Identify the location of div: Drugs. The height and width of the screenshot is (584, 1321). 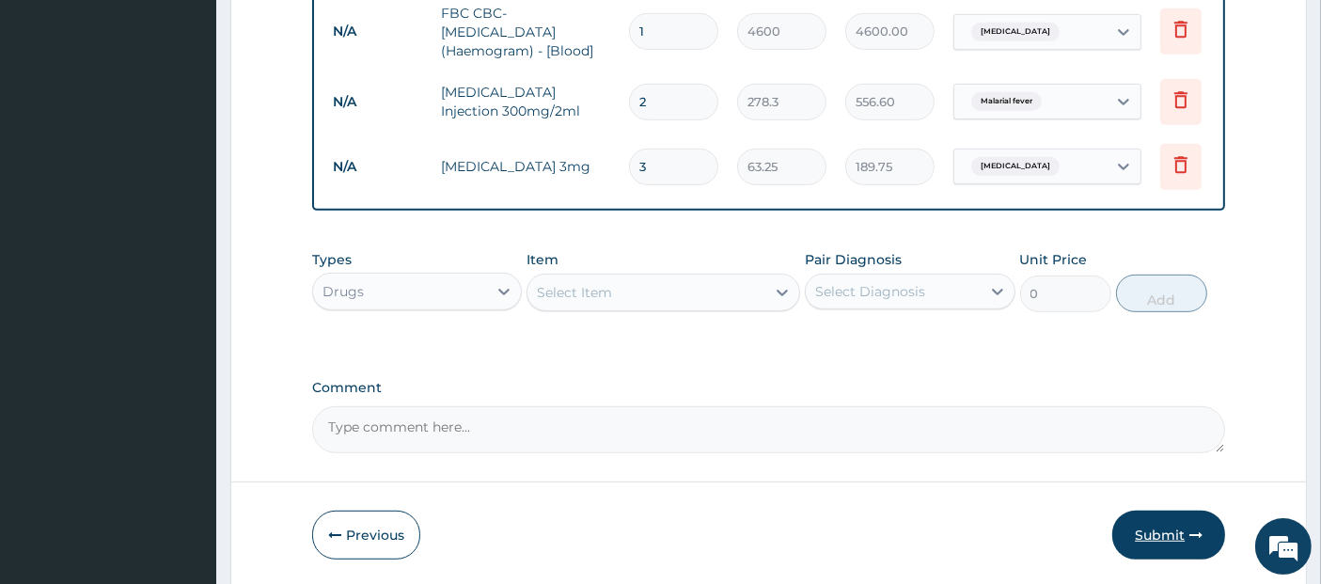
(343, 291).